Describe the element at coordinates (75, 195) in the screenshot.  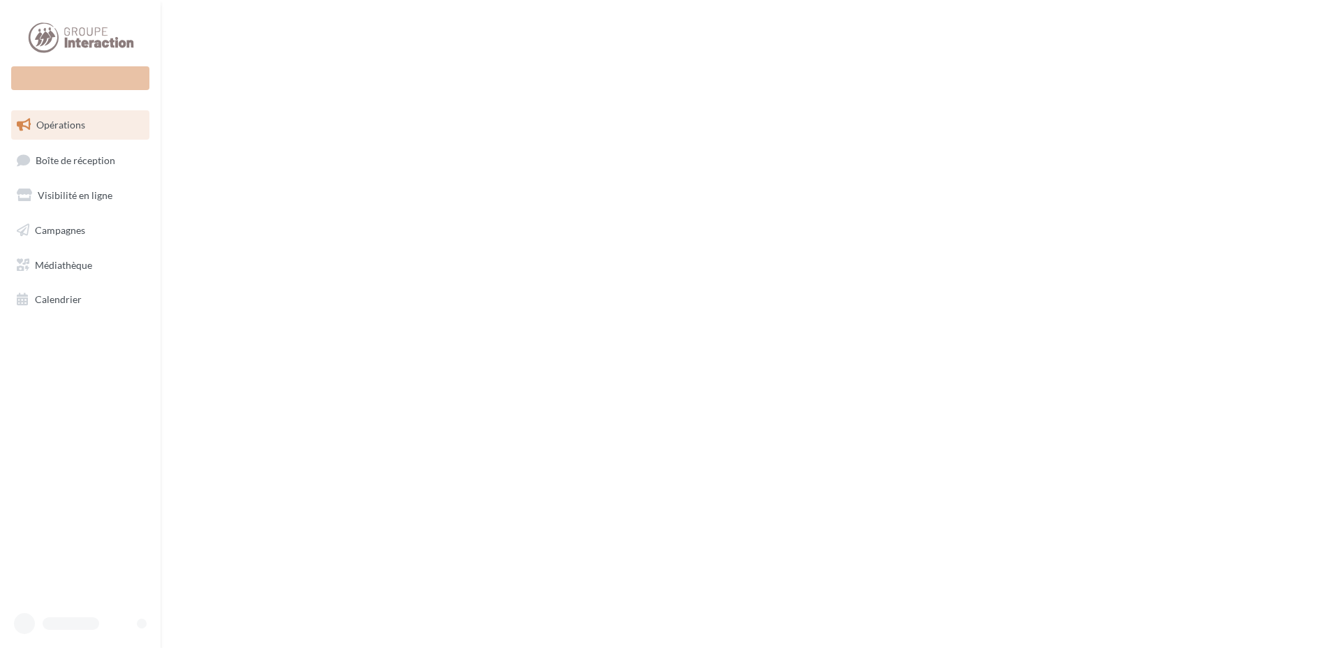
I see `span: Visibilité en ligne` at that location.